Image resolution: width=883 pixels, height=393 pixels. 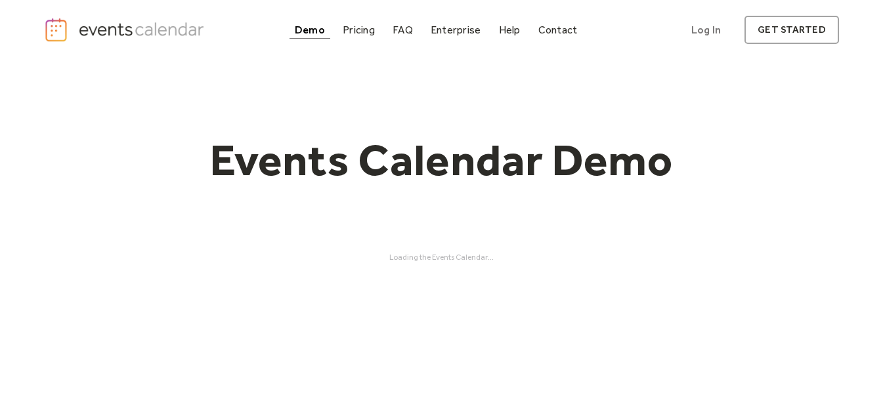 What do you see at coordinates (455, 30) in the screenshot?
I see `a: Enterprise` at bounding box center [455, 30].